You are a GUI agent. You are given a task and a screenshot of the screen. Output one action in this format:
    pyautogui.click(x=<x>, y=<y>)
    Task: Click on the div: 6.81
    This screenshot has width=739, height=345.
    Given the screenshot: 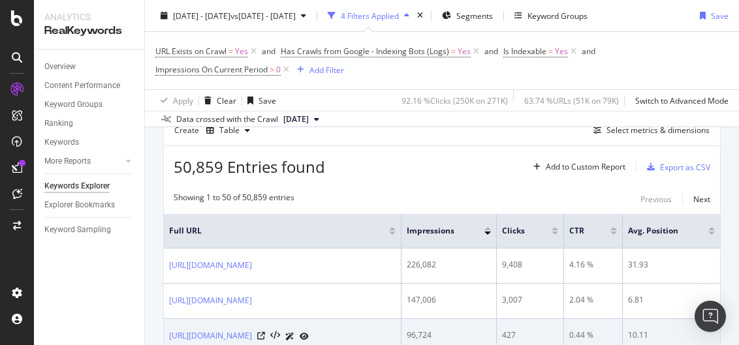 What is the action you would take?
    pyautogui.click(x=671, y=300)
    